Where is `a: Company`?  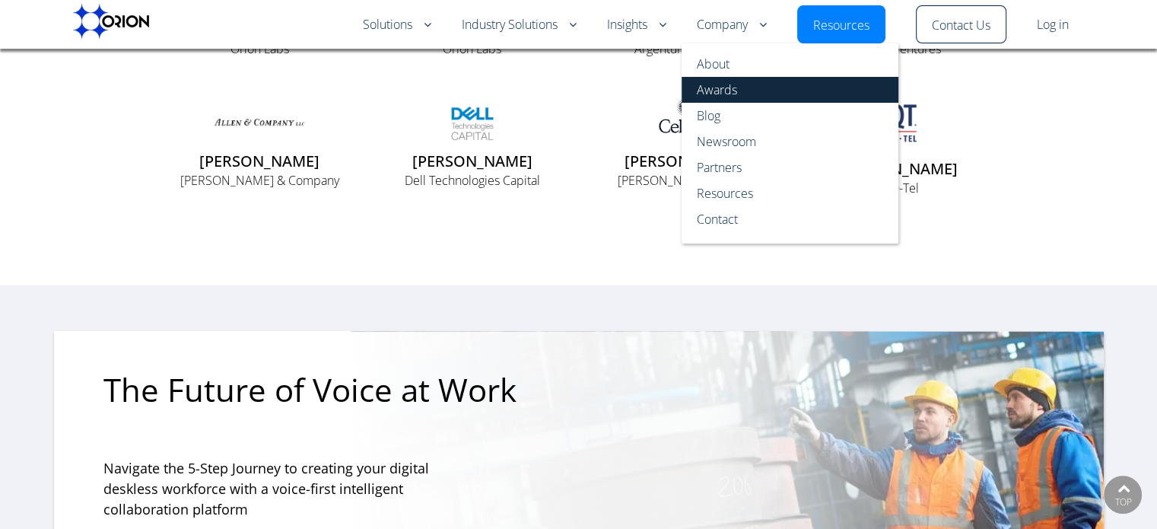 a: Company is located at coordinates (732, 25).